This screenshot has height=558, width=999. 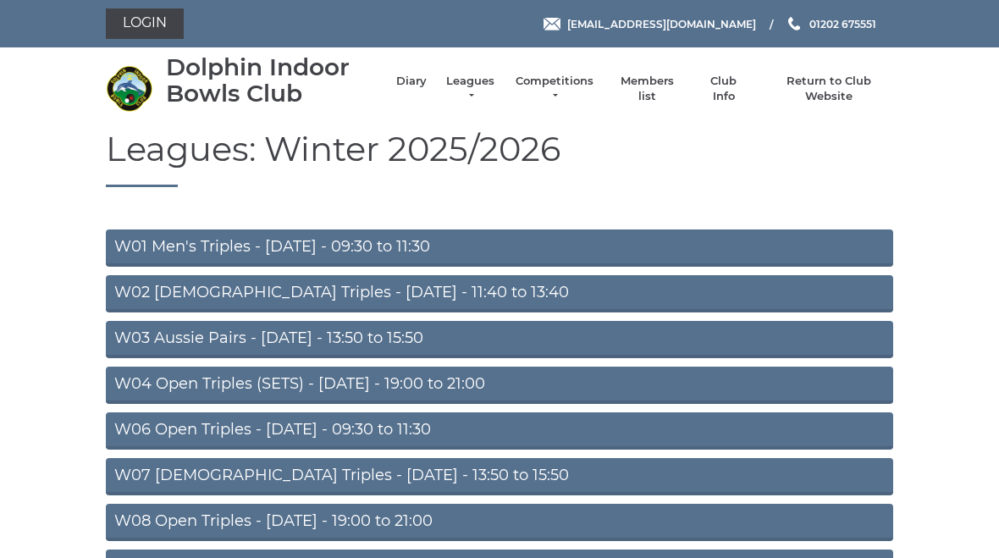 What do you see at coordinates (129, 88) in the screenshot?
I see `img: Dolphin Indoor Bowls Club` at bounding box center [129, 88].